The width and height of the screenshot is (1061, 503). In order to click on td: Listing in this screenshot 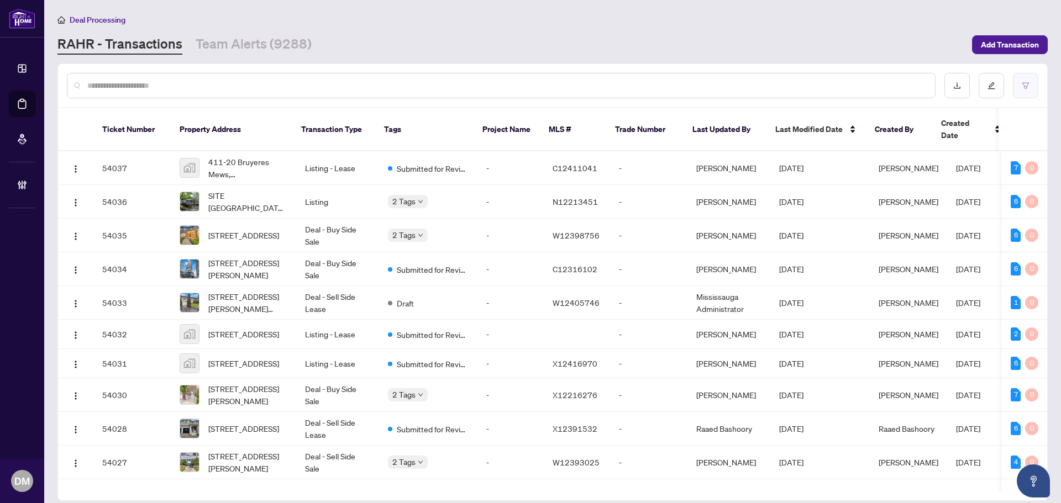, I will do `click(338, 202)`.